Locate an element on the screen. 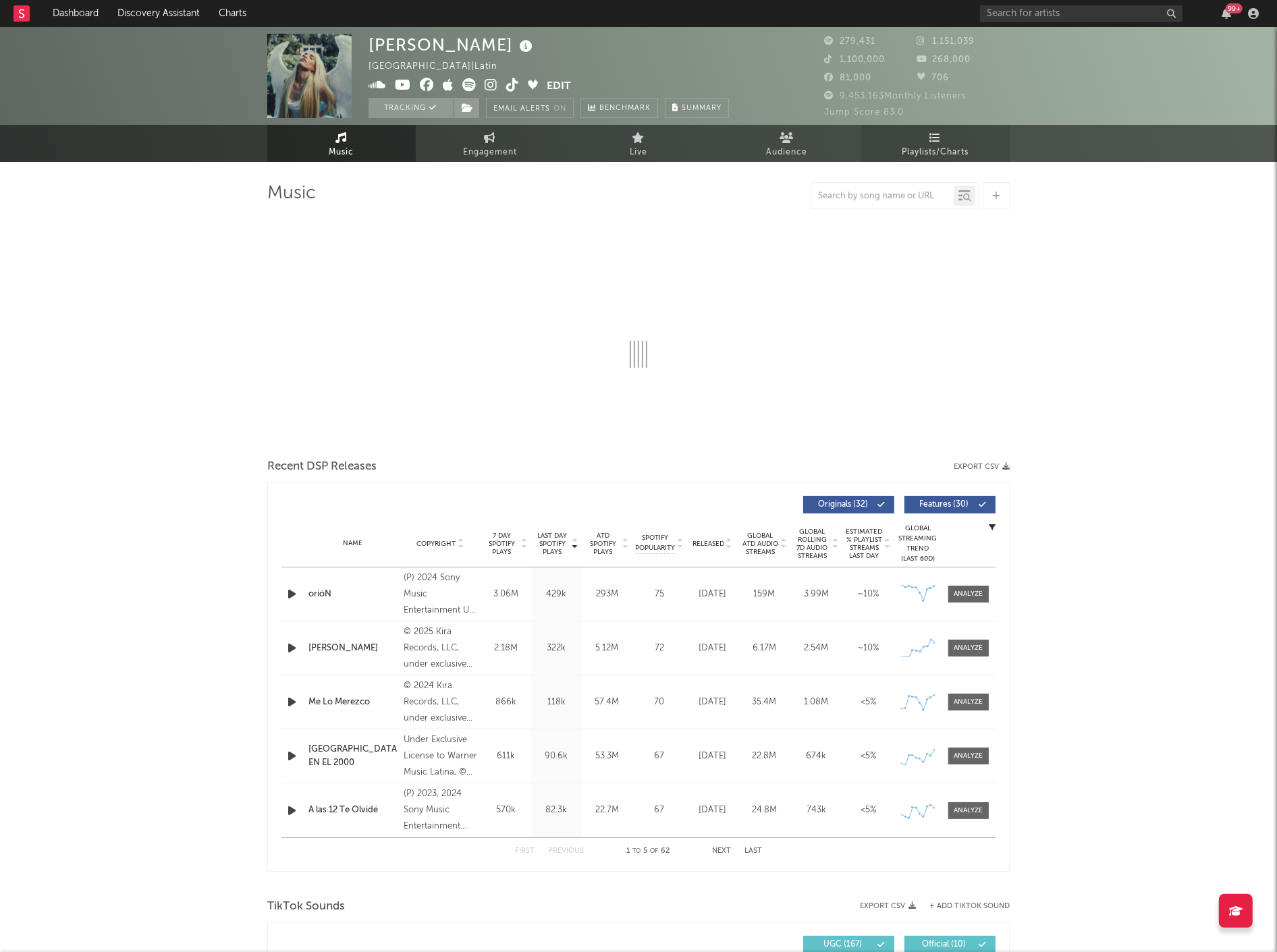 The width and height of the screenshot is (1277, 952). span: Global Rolling 7D Audio Streams is located at coordinates (811, 544).